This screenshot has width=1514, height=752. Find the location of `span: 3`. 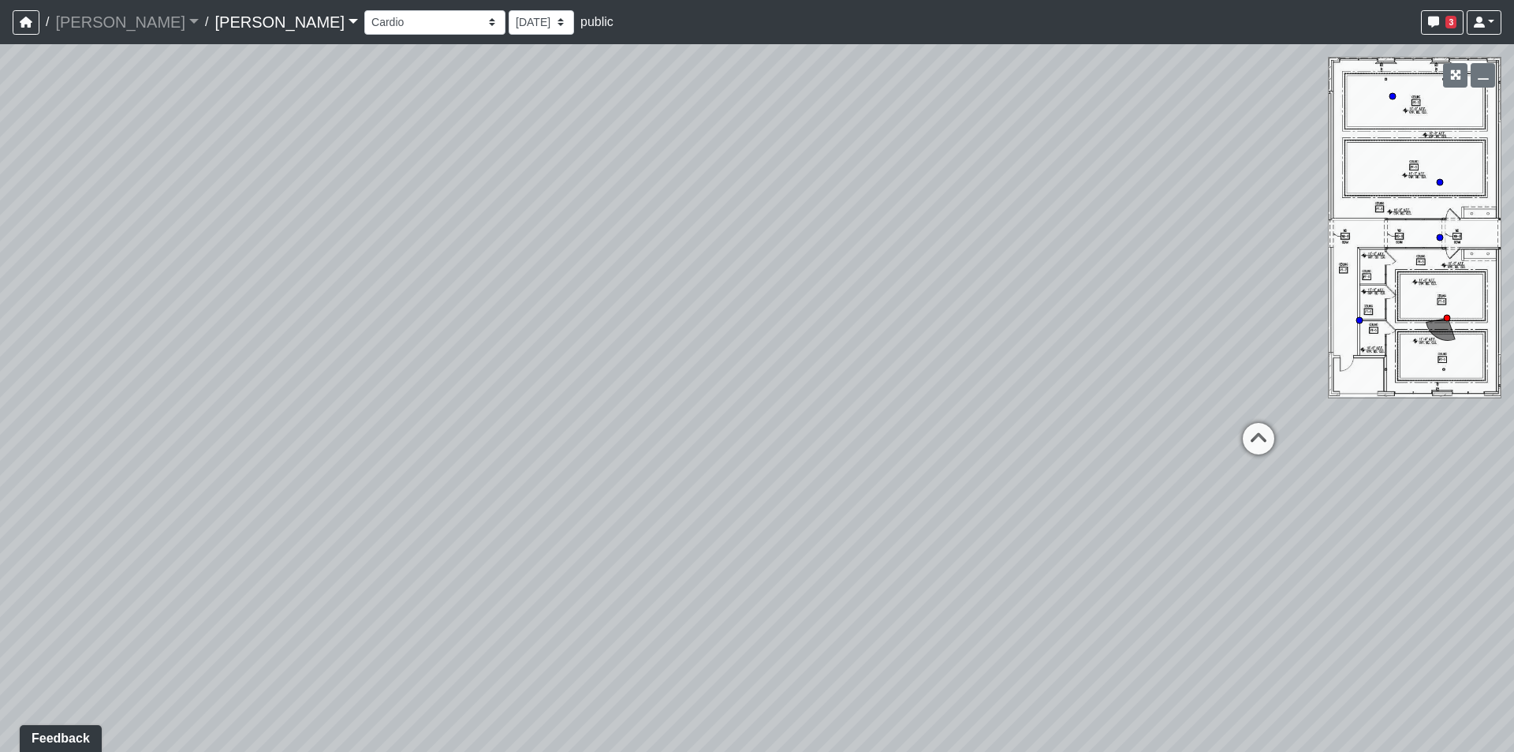

span: 3 is located at coordinates (1451, 22).